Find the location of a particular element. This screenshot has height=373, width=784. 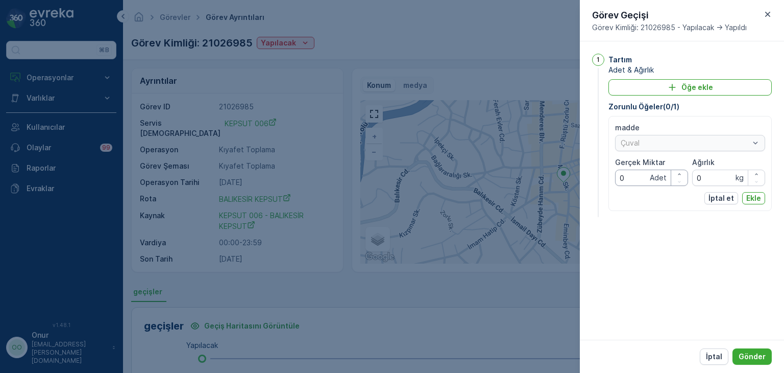

button: İptal et is located at coordinates (721, 198).